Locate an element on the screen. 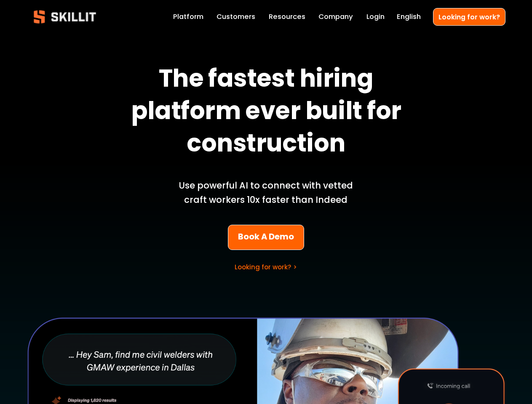 Image resolution: width=532 pixels, height=404 pixels. a: Skillit is located at coordinates (65, 17).